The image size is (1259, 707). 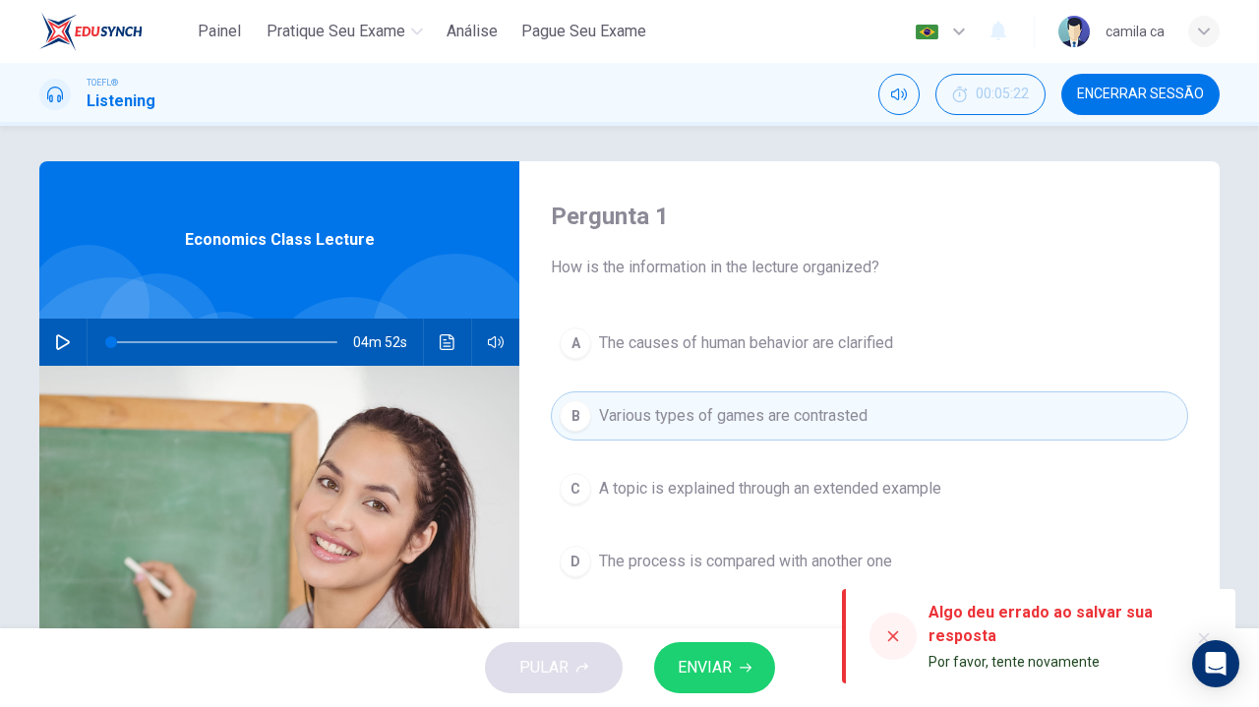 I want to click on h1: Listening, so click(x=121, y=101).